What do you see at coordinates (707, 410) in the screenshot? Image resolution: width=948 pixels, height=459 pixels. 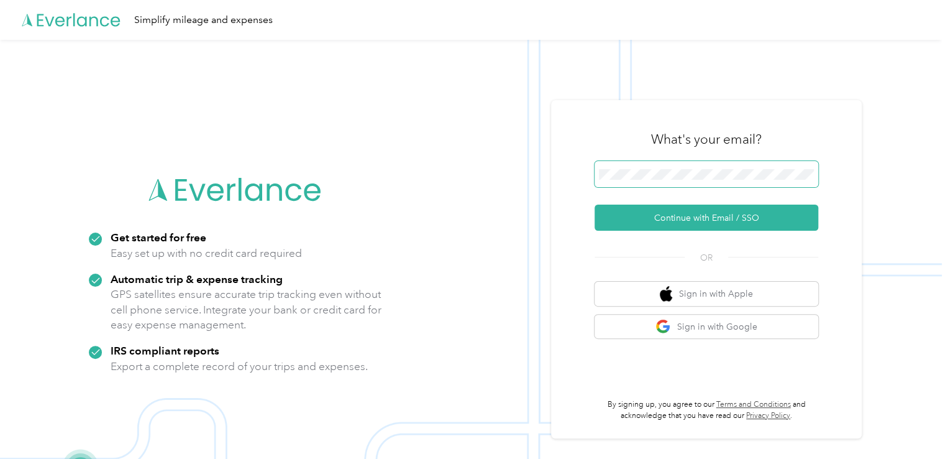 I see `p: By signing up, you agree to our and acknowledge that you have read our .` at bounding box center [707, 410].